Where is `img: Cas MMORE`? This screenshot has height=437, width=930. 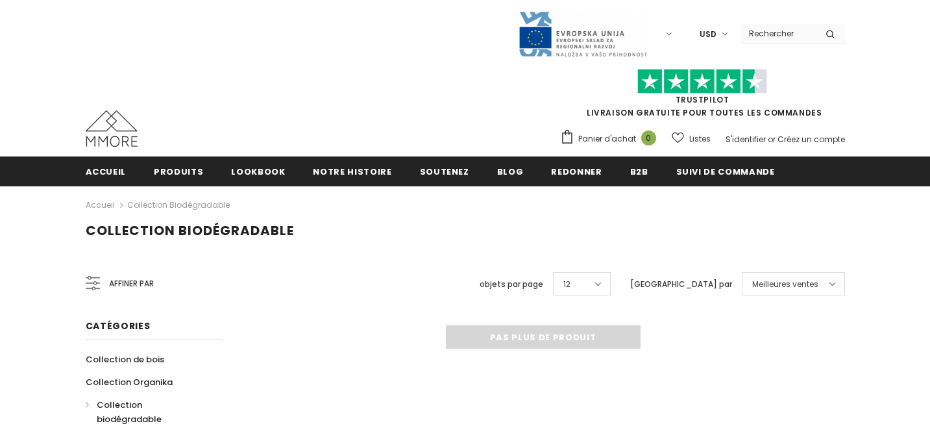 img: Cas MMORE is located at coordinates (112, 128).